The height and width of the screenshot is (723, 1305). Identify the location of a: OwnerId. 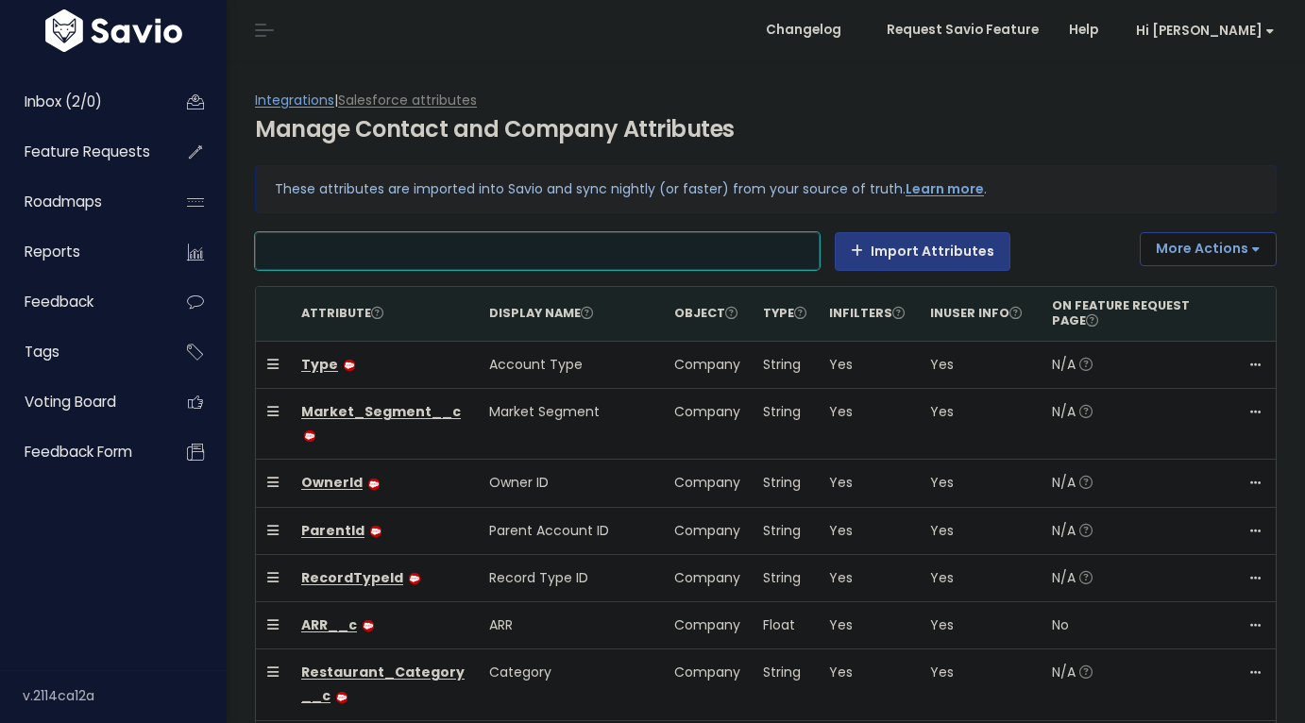
(331, 482).